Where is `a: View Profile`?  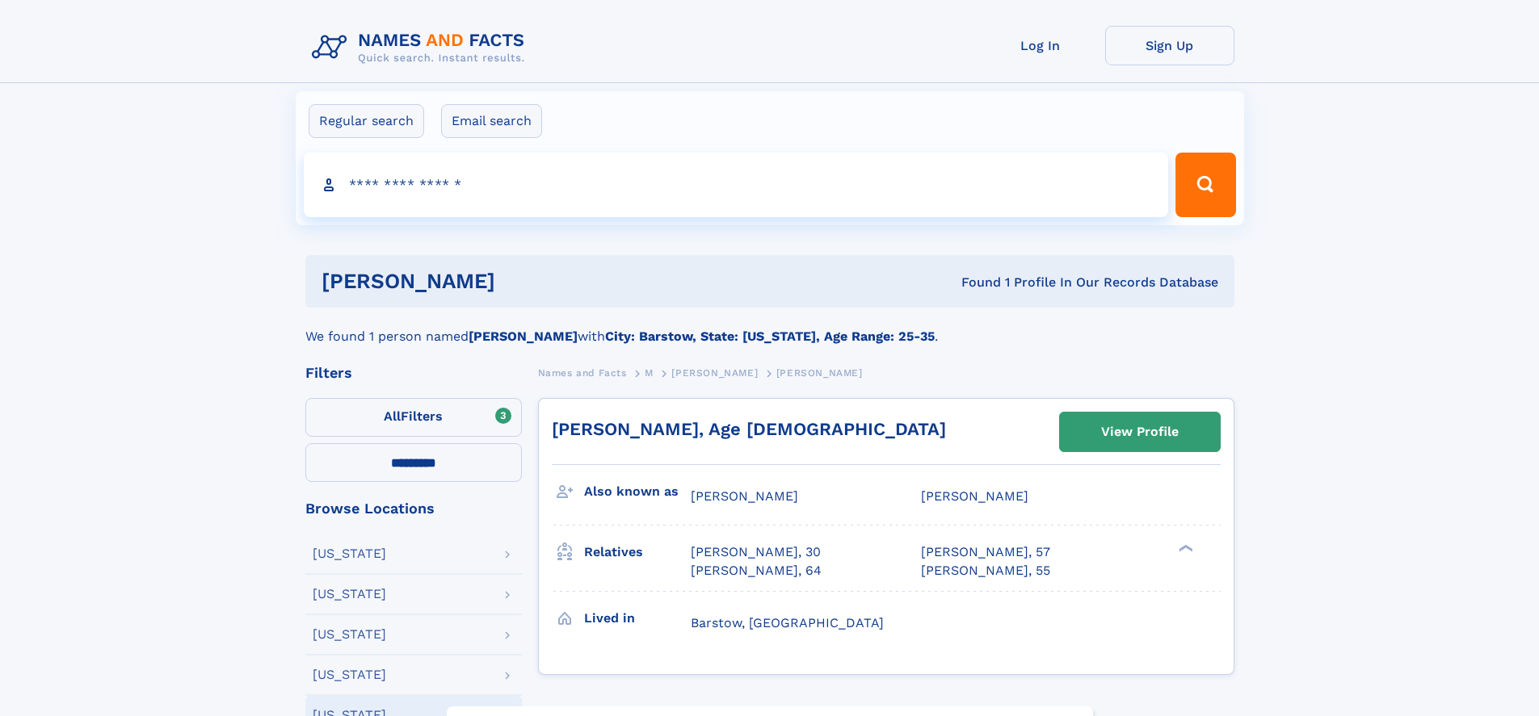 a: View Profile is located at coordinates (1140, 432).